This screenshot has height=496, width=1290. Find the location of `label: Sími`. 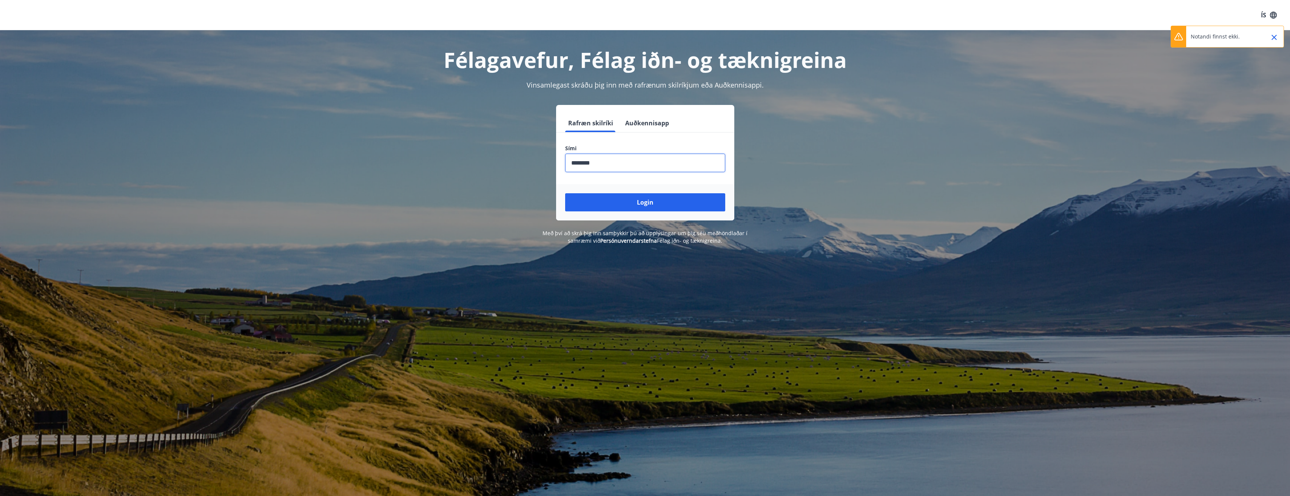

label: Sími is located at coordinates (645, 148).